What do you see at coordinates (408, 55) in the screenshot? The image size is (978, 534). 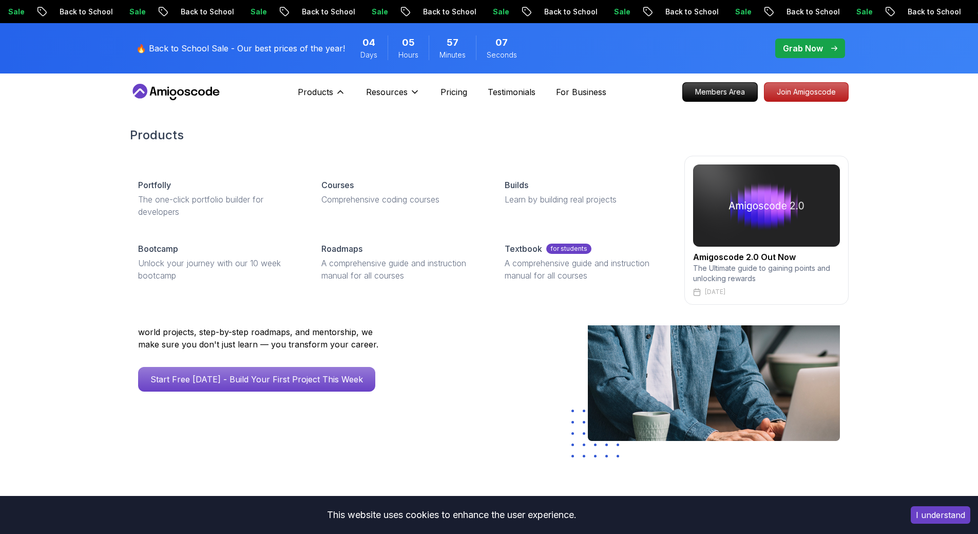 I see `span: Hours` at bounding box center [408, 55].